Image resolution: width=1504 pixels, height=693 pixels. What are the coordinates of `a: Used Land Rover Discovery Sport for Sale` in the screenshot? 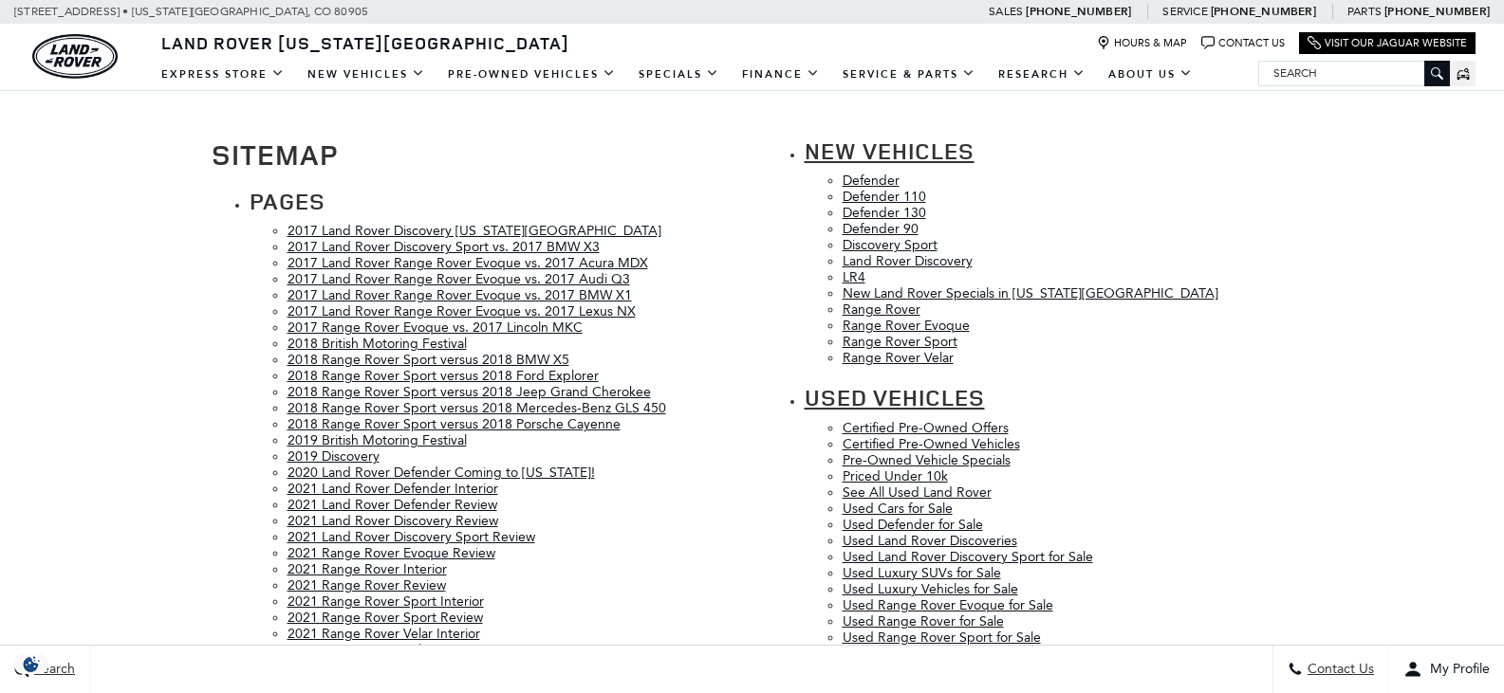 It's located at (968, 557).